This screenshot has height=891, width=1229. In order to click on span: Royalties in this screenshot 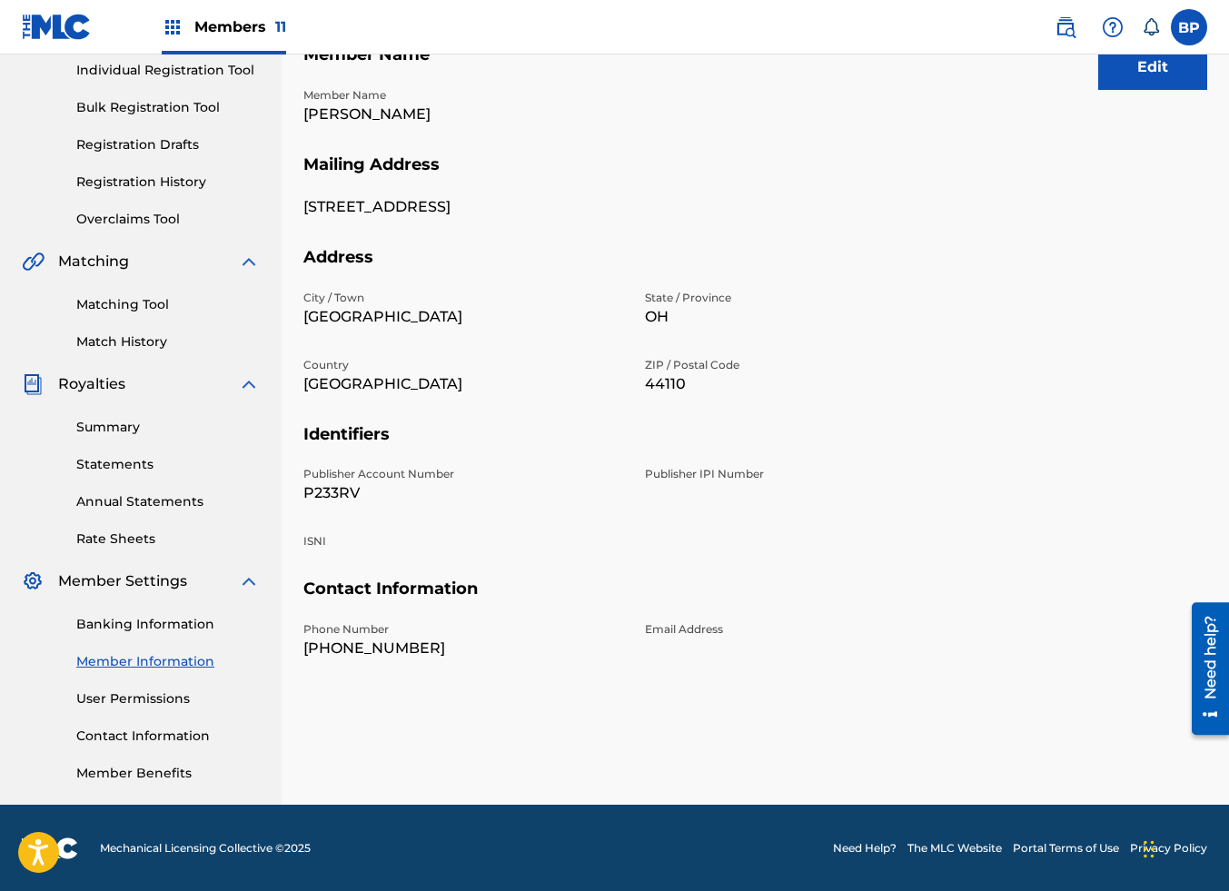, I will do `click(92, 384)`.